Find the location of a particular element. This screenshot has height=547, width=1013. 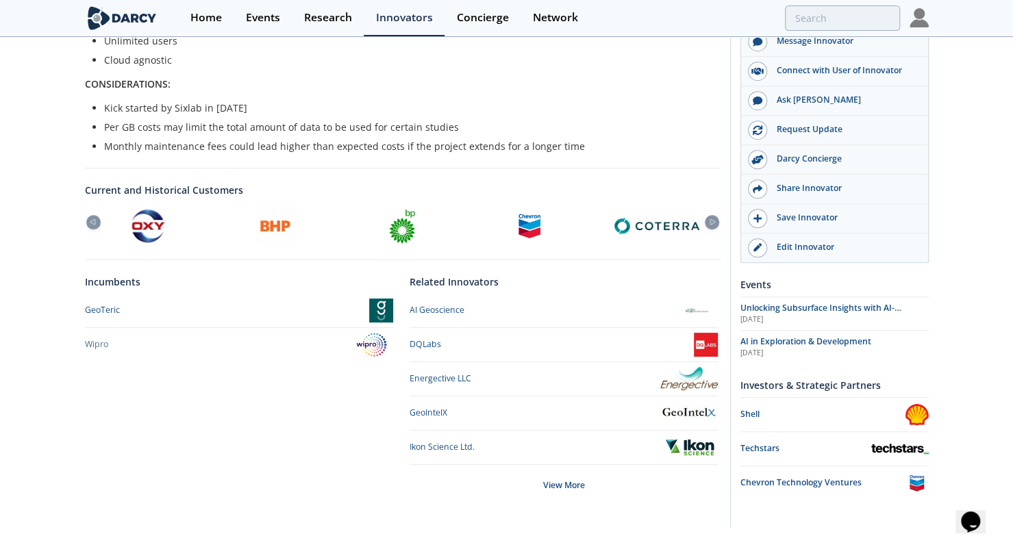

span: Unlocking Subsurface Insights with AI-powered Data Indexation and Structuring is located at coordinates (824, 314).